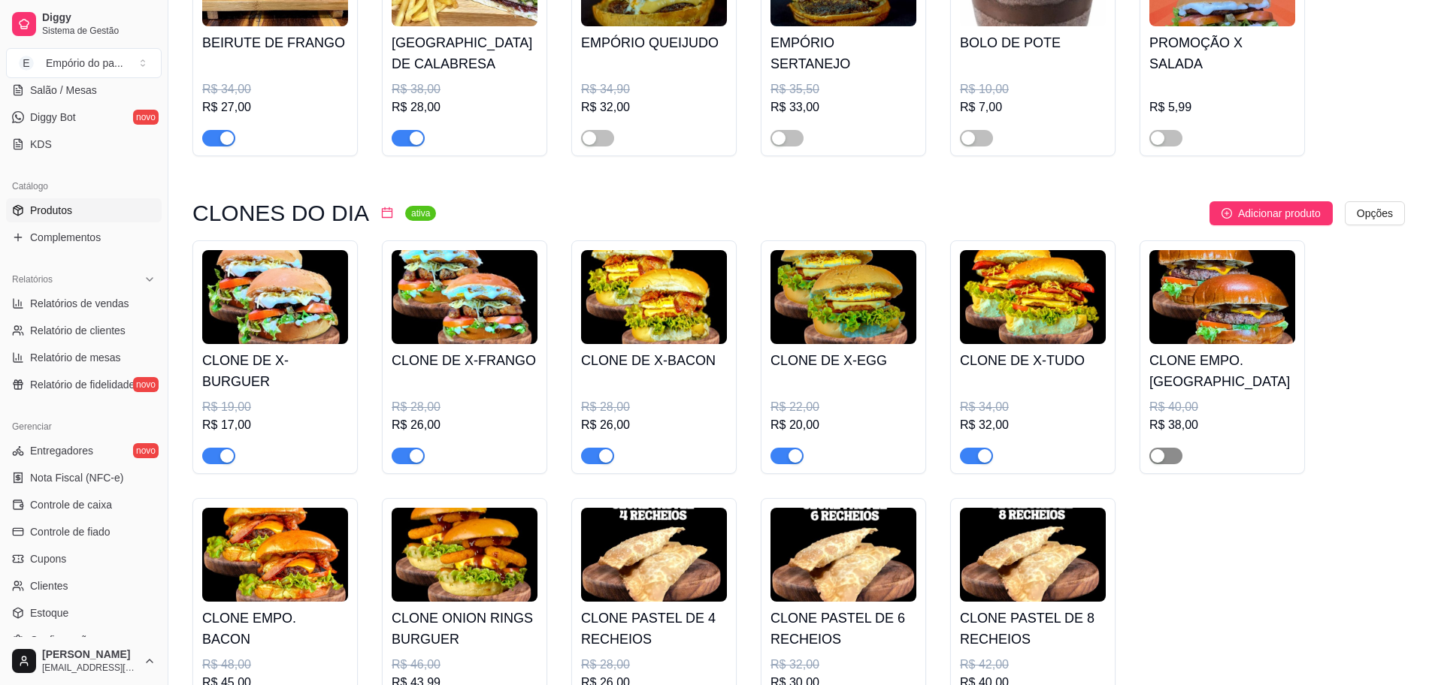 This screenshot has height=685, width=1429. I want to click on a: Relatório de mesas, so click(83, 358).